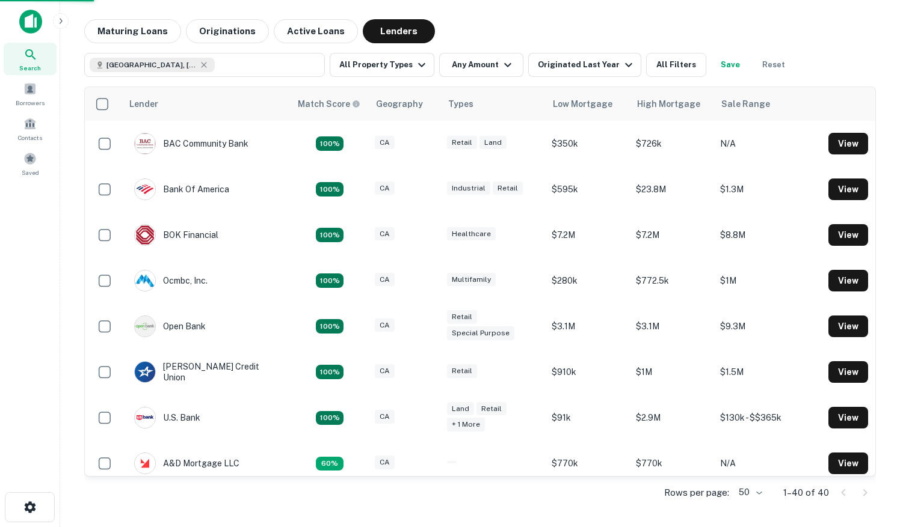 This screenshot has height=527, width=900. Describe the element at coordinates (481, 65) in the screenshot. I see `button: Any Amount` at that location.